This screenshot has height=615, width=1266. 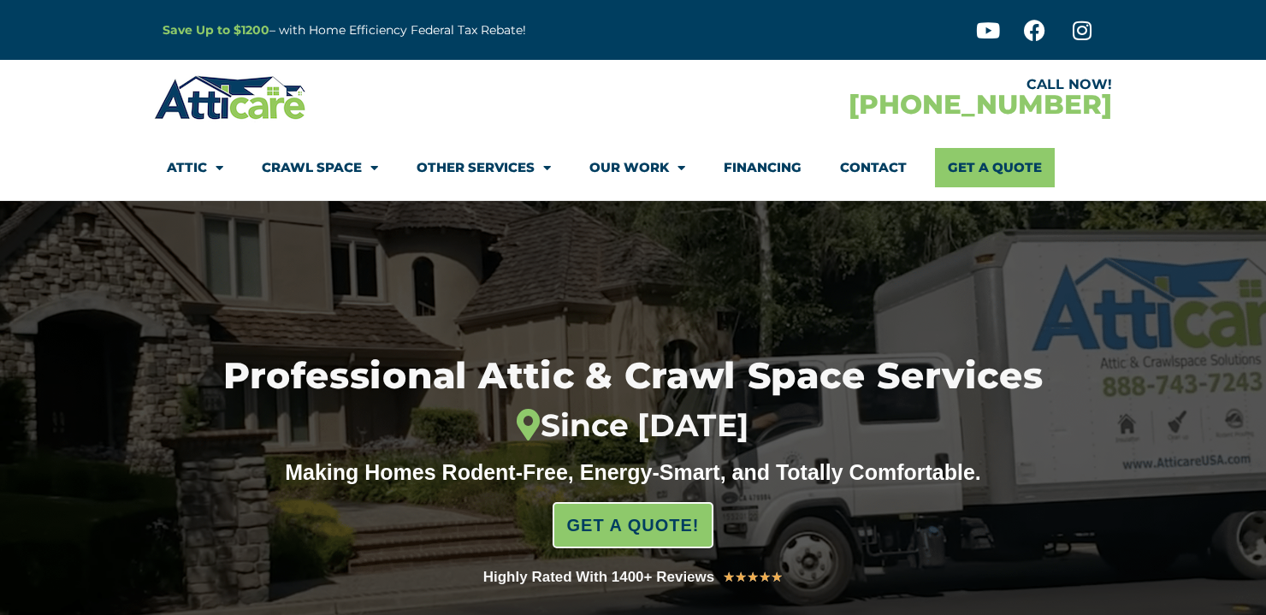 What do you see at coordinates (633, 472) in the screenshot?
I see `div: Making Homes Rodent-Free, Energy-Smart, and Totally Comfortable.` at bounding box center [633, 472].